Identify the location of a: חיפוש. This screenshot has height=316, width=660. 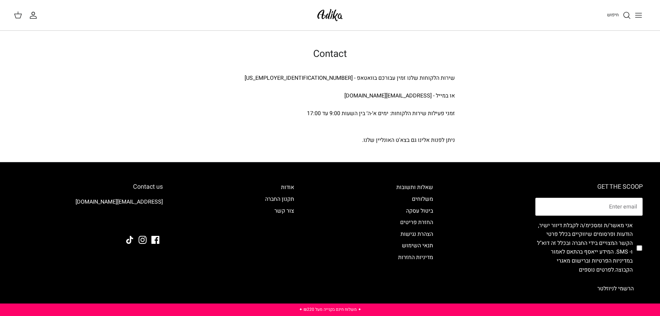
(619, 15).